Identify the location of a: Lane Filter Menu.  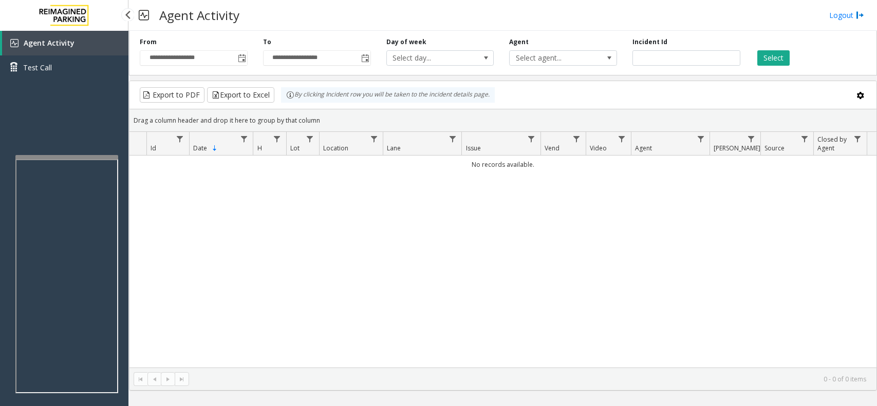
(452, 139).